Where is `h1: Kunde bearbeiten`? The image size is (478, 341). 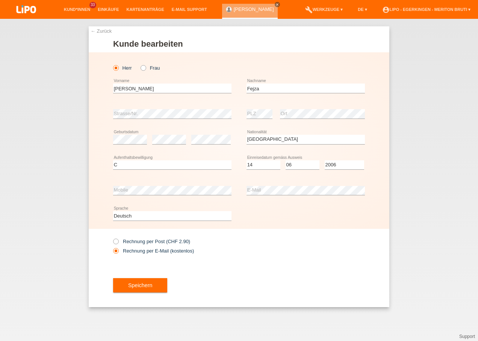
h1: Kunde bearbeiten is located at coordinates (239, 44).